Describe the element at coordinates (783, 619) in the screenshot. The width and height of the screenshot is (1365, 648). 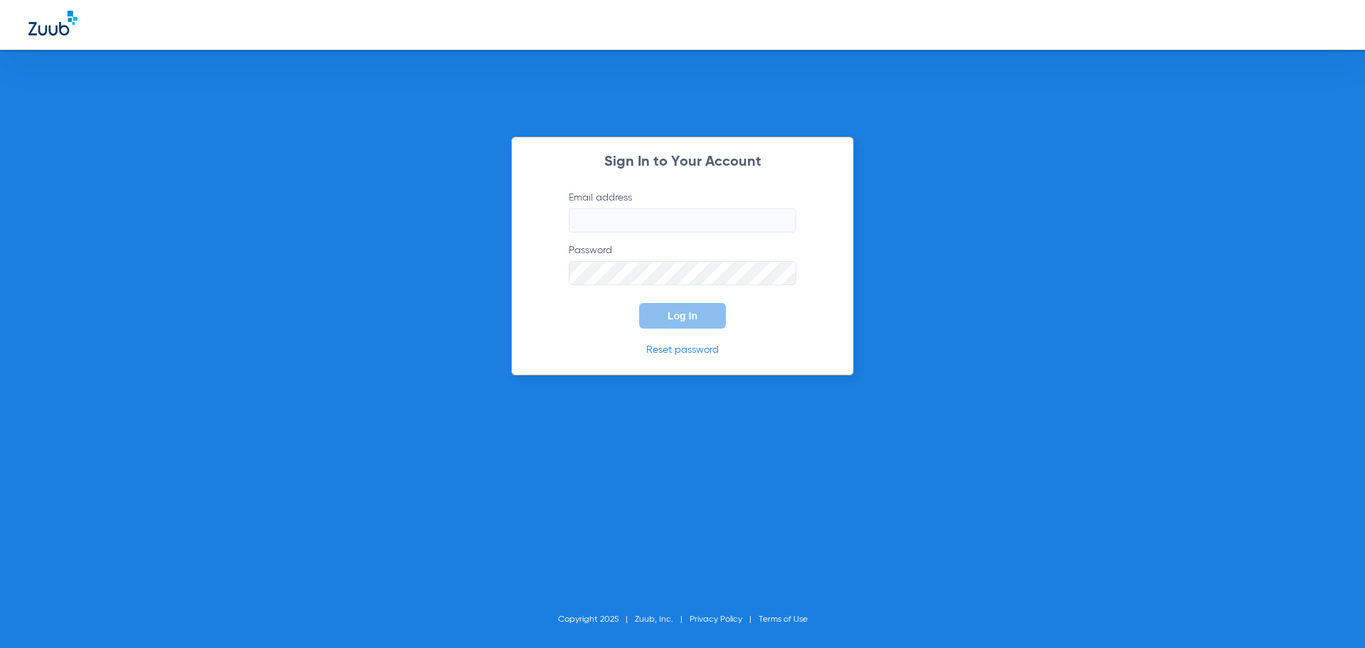
I see `a: Terms of Use` at that location.